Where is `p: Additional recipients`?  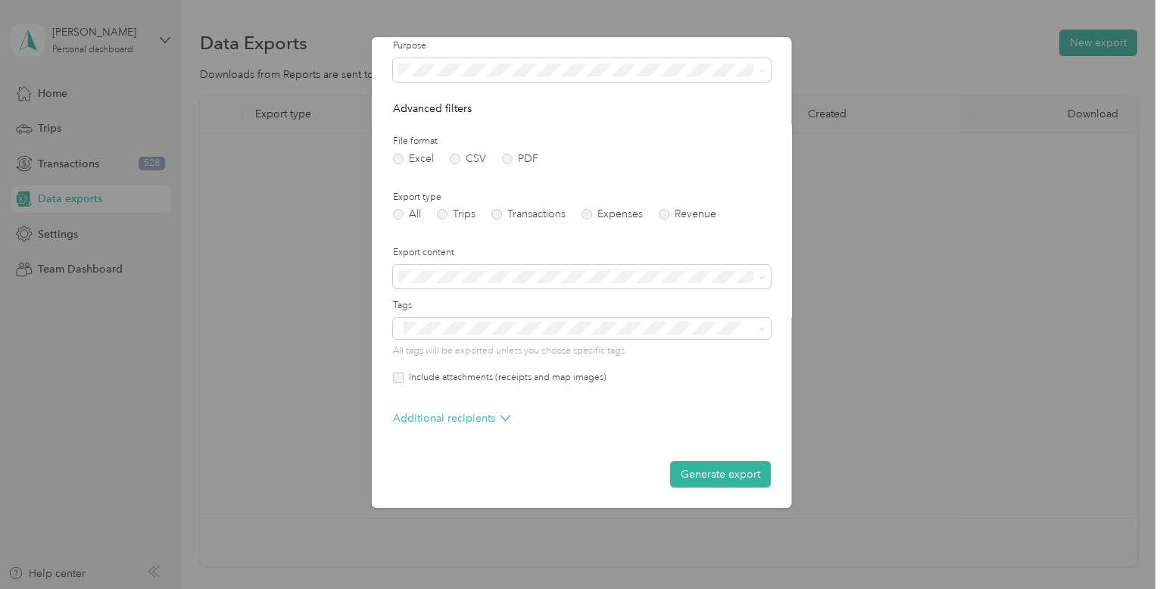 p: Additional recipients is located at coordinates (451, 418).